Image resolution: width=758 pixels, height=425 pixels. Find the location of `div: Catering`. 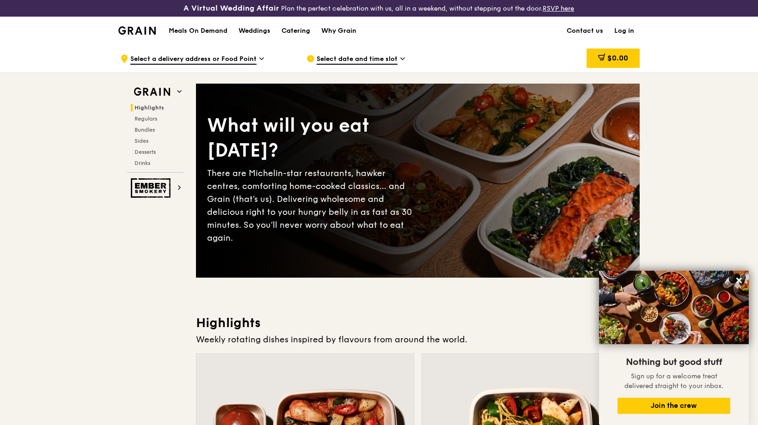

div: Catering is located at coordinates (296, 31).